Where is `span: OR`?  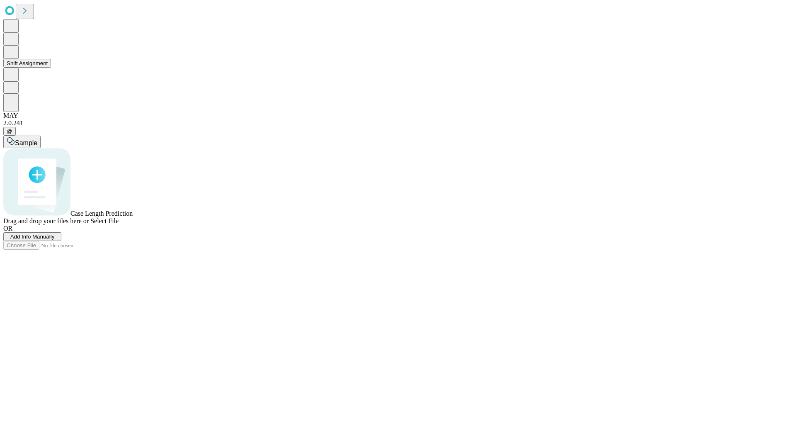
span: OR is located at coordinates (8, 228).